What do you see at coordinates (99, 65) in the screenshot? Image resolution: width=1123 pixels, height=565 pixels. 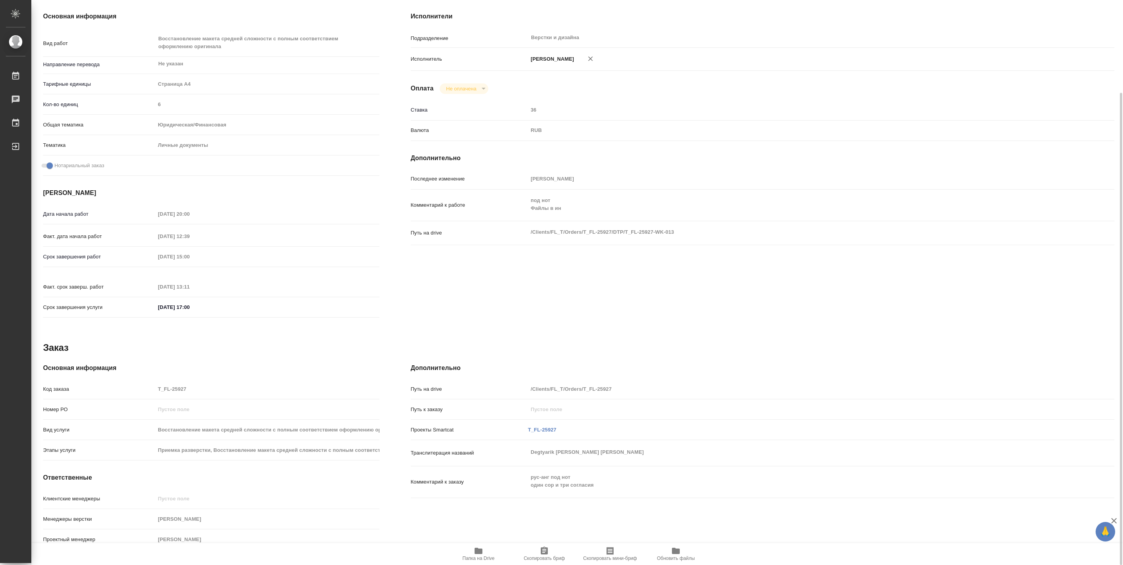 I see `p: Направление перевода` at bounding box center [99, 65].